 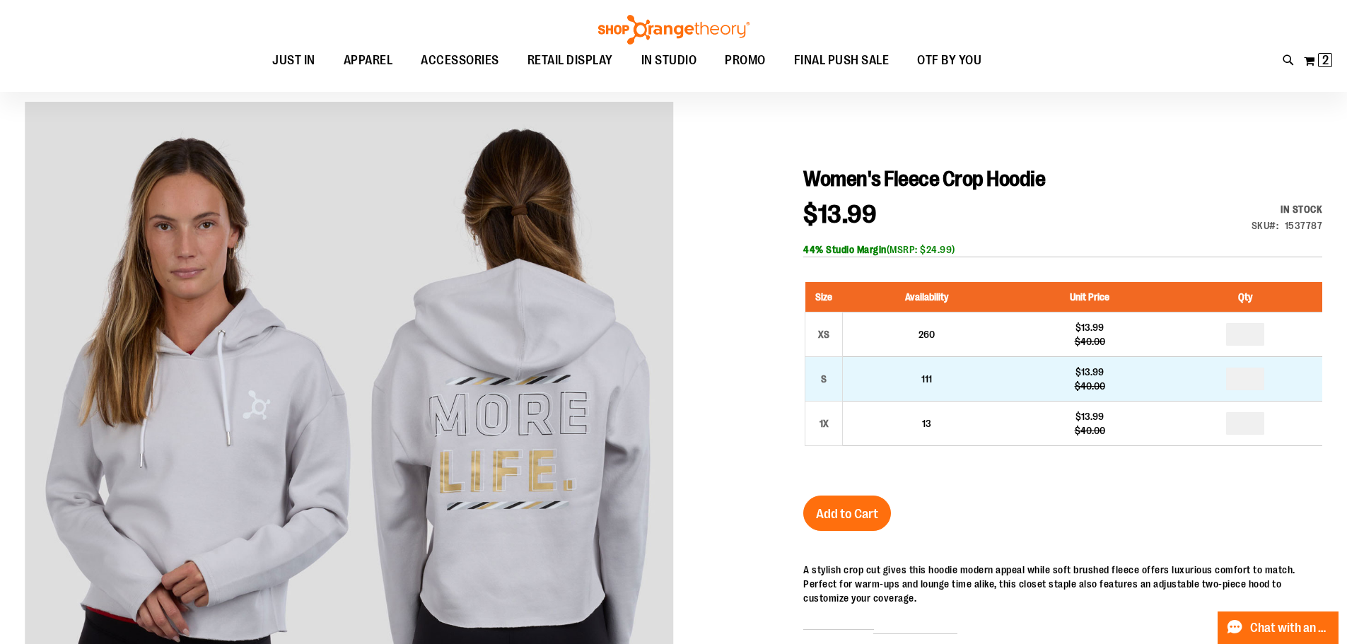 What do you see at coordinates (1290, 628) in the screenshot?
I see `span: Chat with an Expert` at bounding box center [1290, 628].